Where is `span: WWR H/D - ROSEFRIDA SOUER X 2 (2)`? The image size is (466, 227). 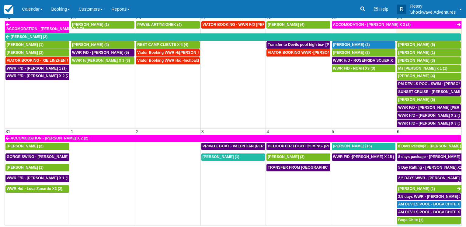
span: WWR H/D - ROSEFRIDA SOUER X 2 (2) is located at coordinates (367, 61).